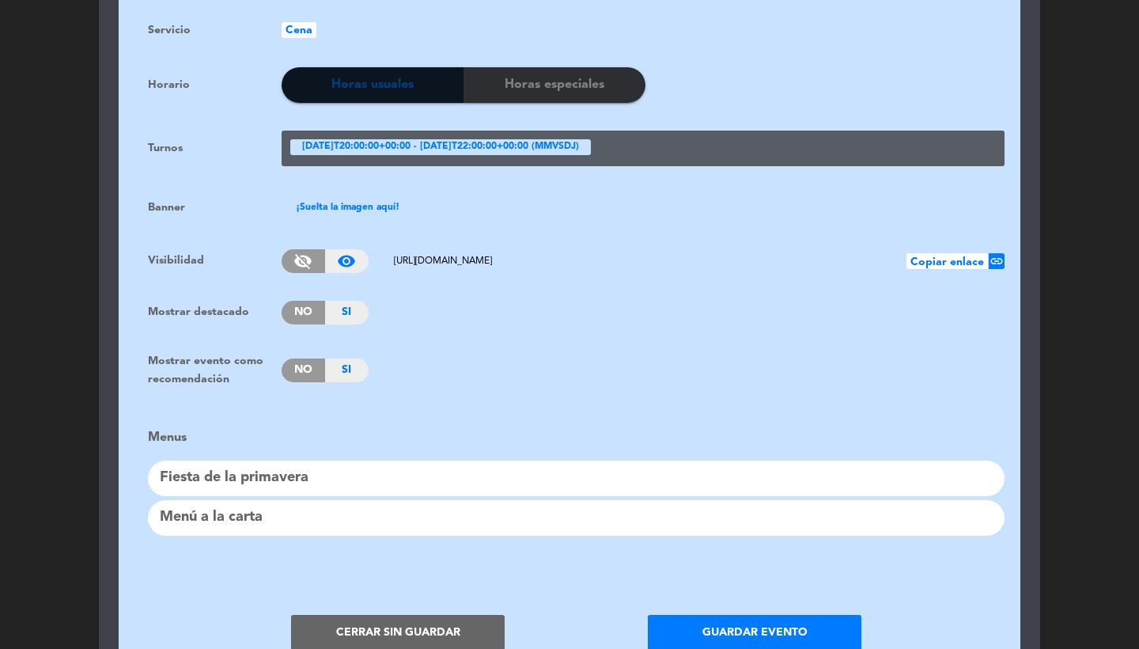 The height and width of the screenshot is (649, 1139). I want to click on span: Servicio, so click(169, 30).